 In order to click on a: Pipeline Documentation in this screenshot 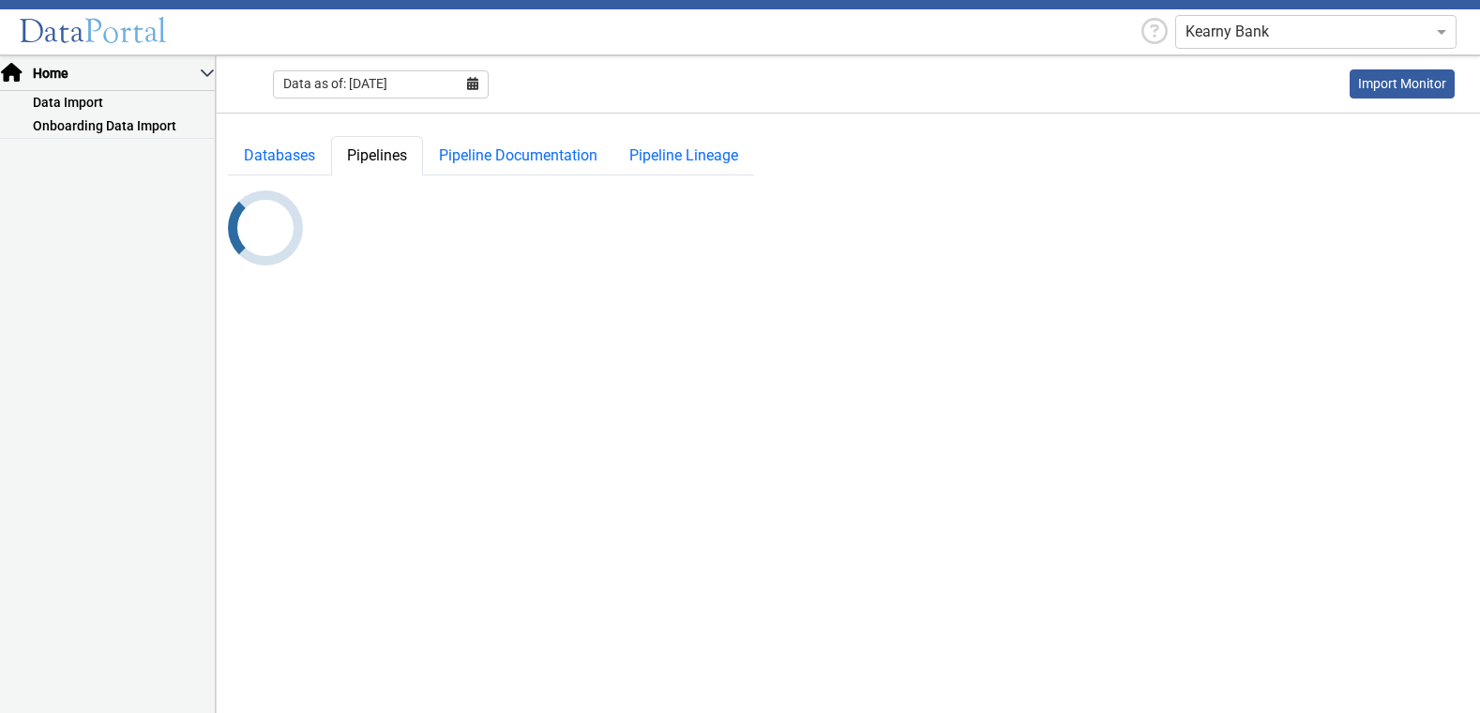, I will do `click(518, 156)`.